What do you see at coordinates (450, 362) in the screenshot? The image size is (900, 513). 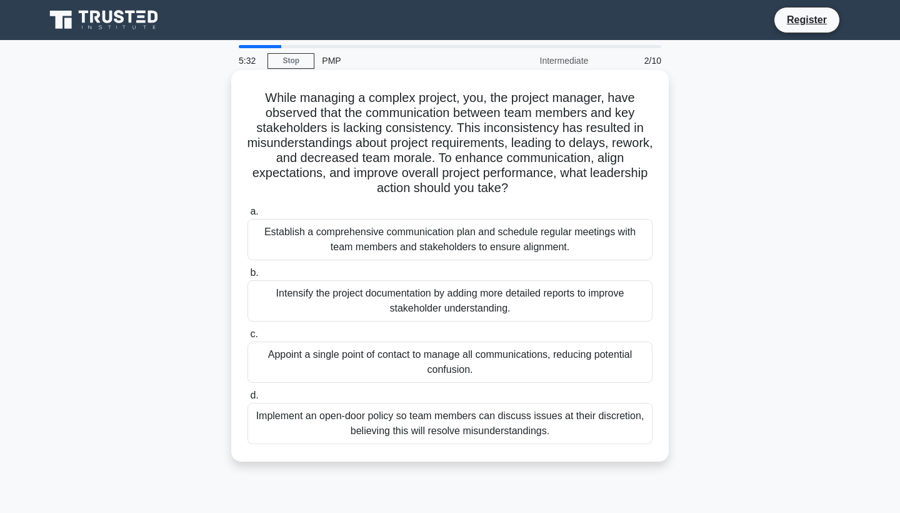 I see `div: Appoint a single point of contact to manage all communications, reducing potential confusion.` at bounding box center [450, 362].